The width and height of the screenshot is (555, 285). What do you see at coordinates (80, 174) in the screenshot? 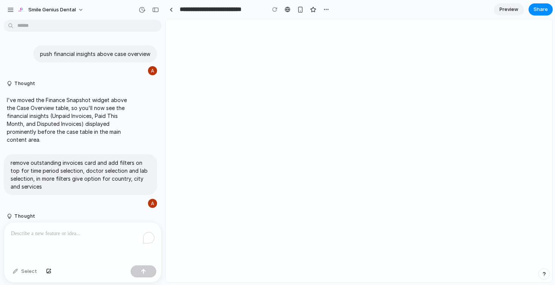
I see `p: remove outstanding invoices card and add filters on top for time period selection, doctor selecti...` at bounding box center [80, 174].